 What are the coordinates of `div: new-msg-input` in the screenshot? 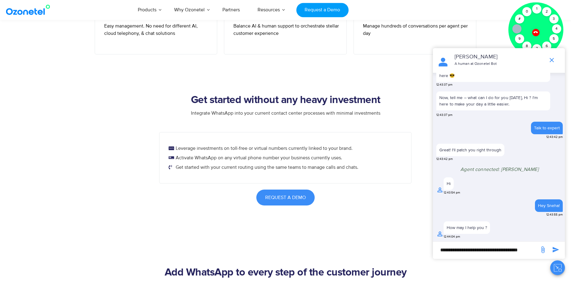 It's located at (486, 250).